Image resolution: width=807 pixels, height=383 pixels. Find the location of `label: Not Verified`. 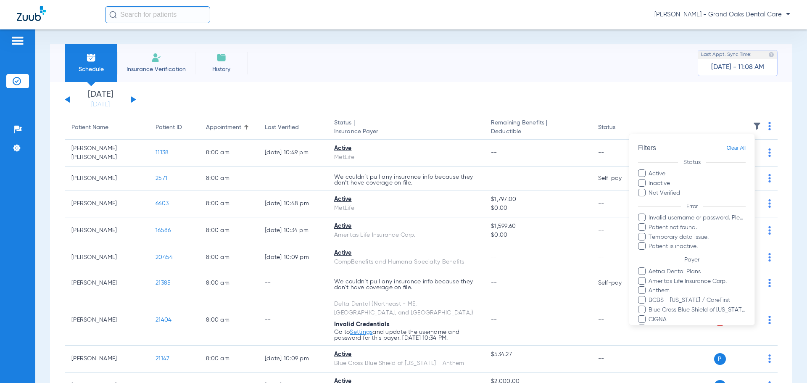

label: Not Verified is located at coordinates (692, 193).